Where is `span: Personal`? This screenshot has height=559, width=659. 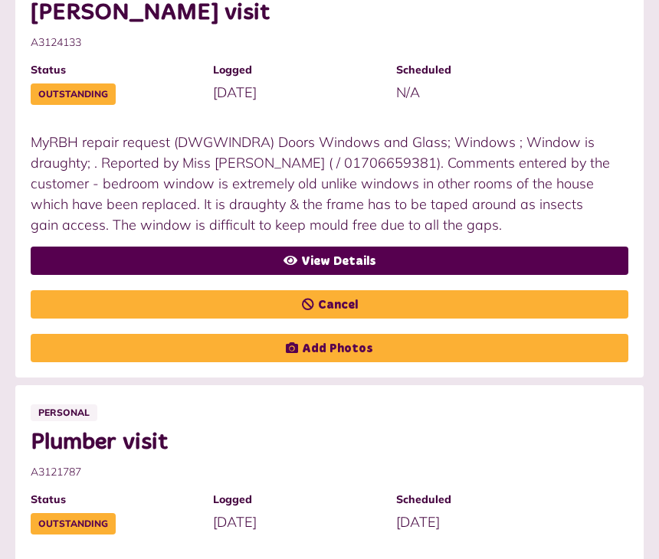
span: Personal is located at coordinates (64, 413).